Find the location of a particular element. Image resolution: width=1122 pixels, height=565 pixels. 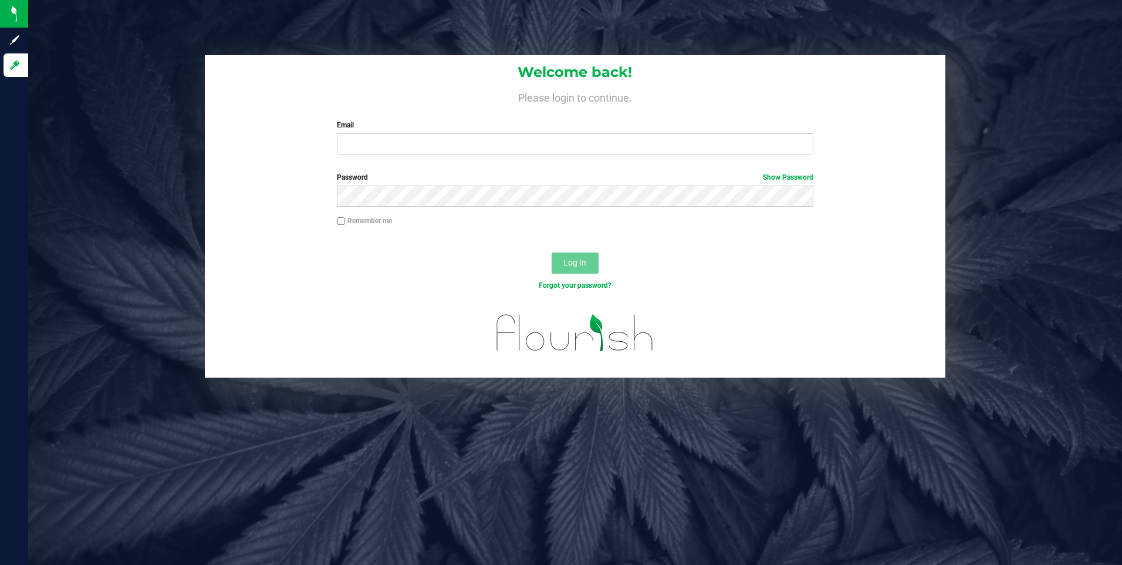

a: Forgot your password? is located at coordinates (575, 285).